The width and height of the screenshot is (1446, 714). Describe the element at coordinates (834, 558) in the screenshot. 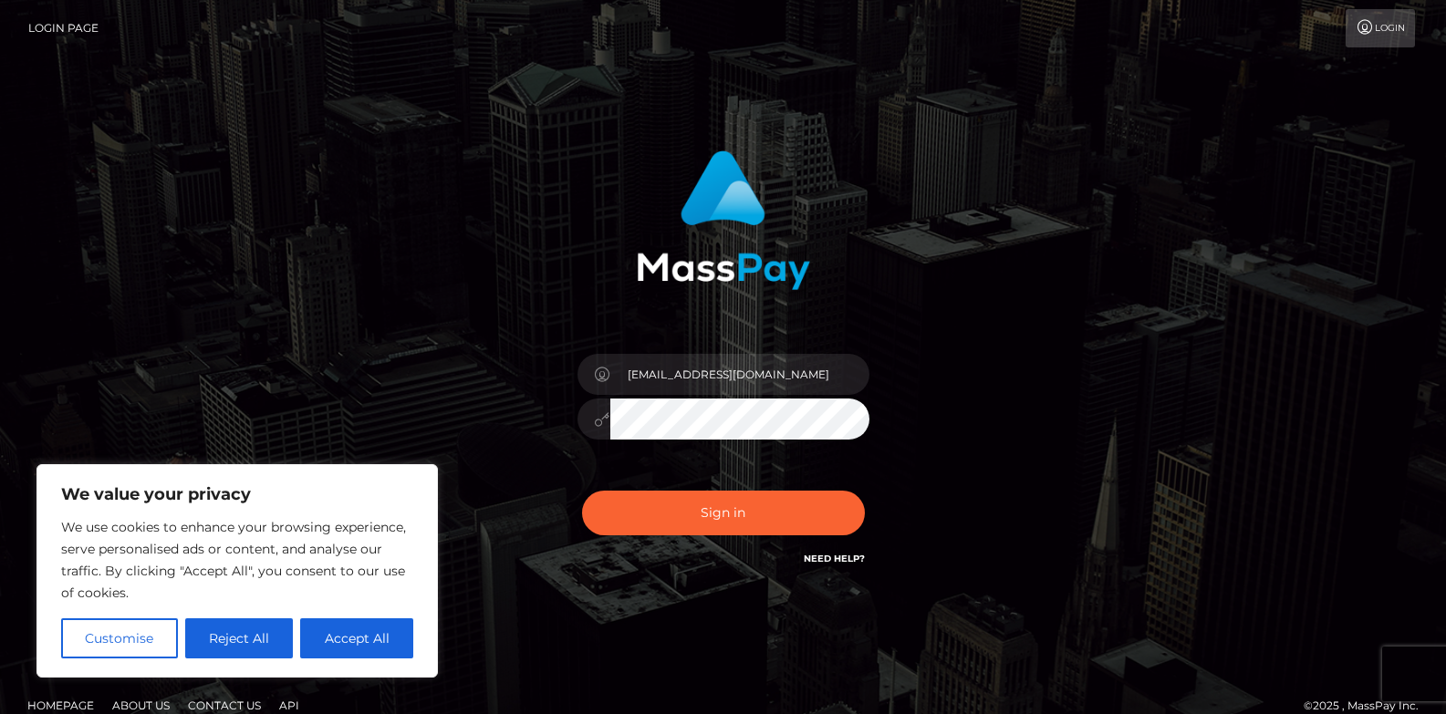

I see `a: Need Help?` at that location.